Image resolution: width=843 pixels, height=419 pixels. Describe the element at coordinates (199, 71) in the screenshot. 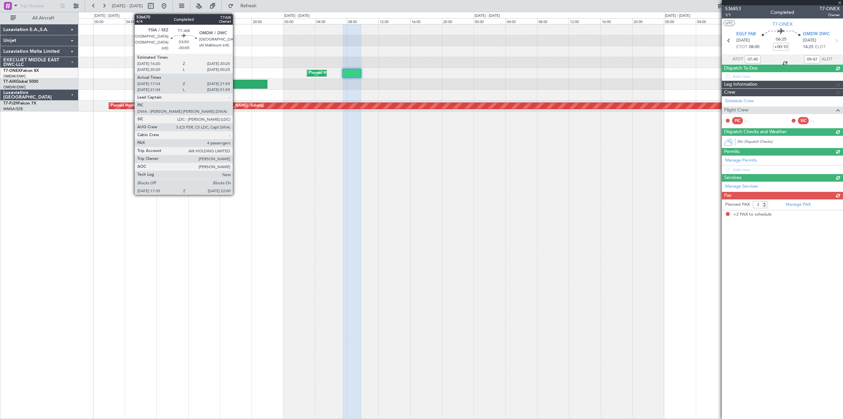

I see `div: OMDW` at that location.